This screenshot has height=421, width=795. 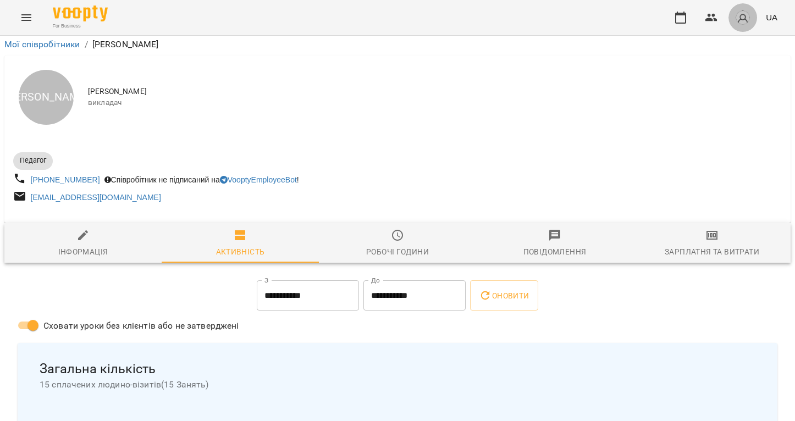 I want to click on div: Співробітник не підписаний на !, so click(x=202, y=180).